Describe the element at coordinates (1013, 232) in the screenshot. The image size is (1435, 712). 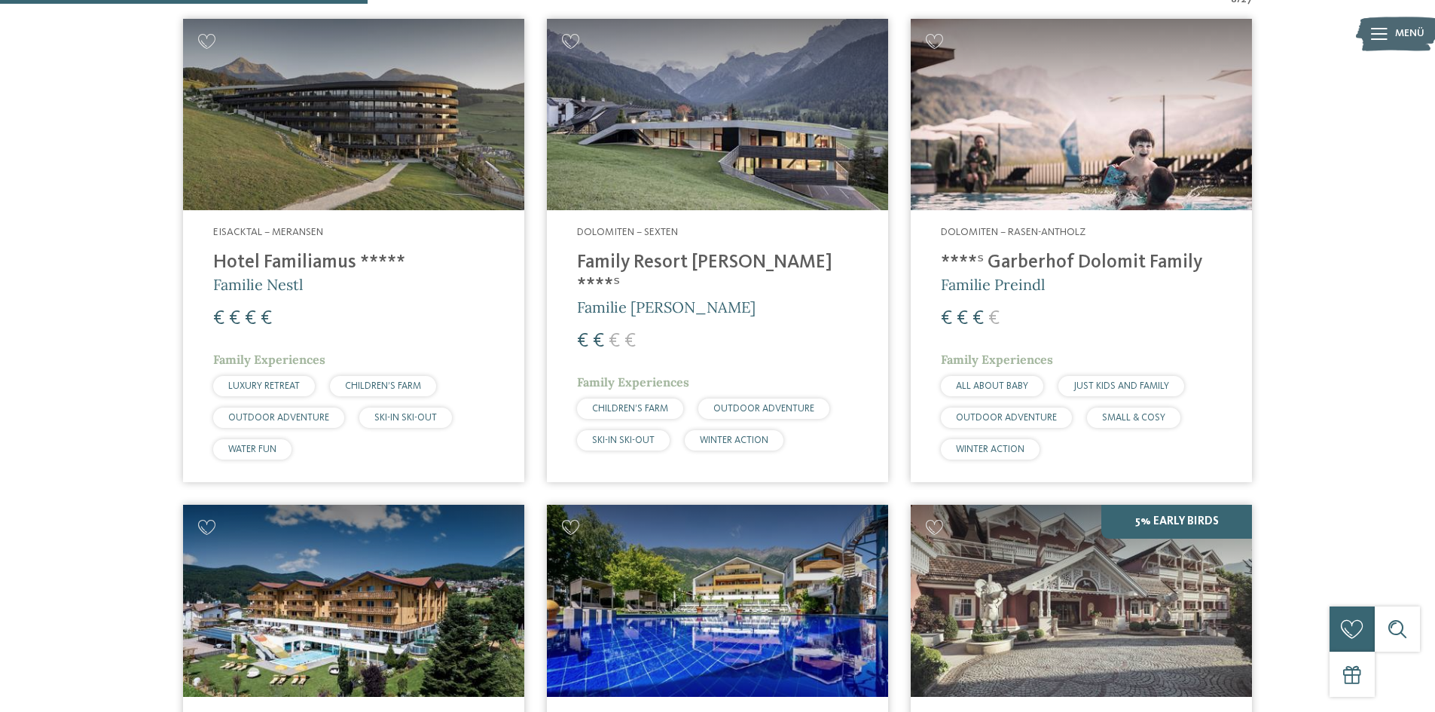
I see `span: Dolomiten – Rasen-Antholz` at that location.